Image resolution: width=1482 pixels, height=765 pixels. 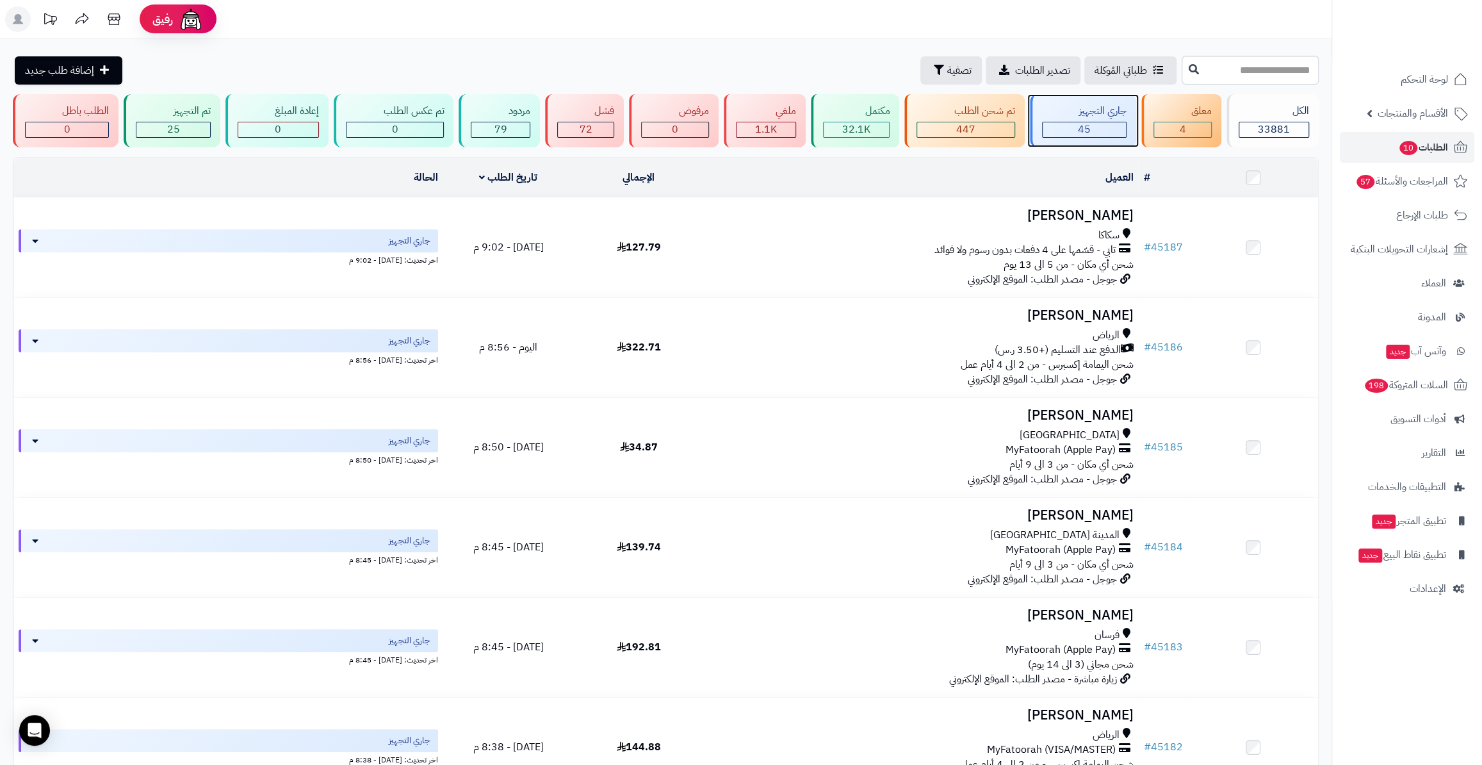 What do you see at coordinates (1407, 215) in the screenshot?
I see `a: طلبات الإرجاع` at bounding box center [1407, 215].